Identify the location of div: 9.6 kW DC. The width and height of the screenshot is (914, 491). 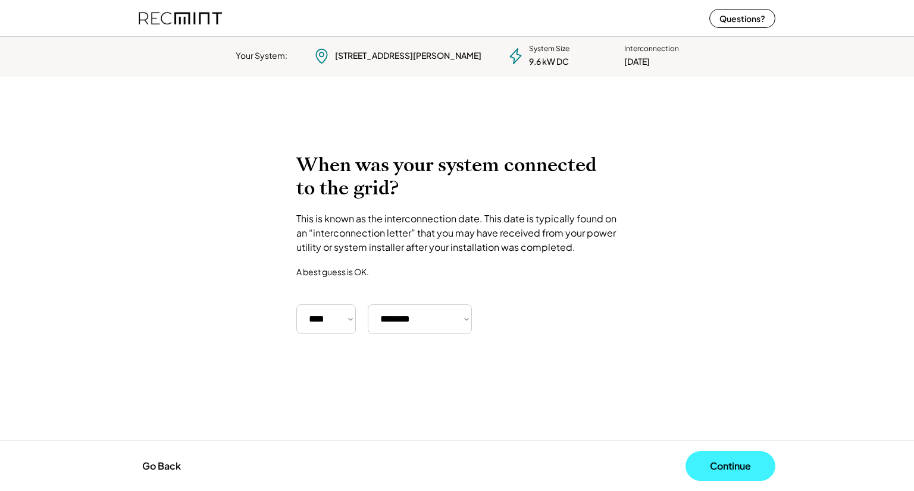
(549, 62).